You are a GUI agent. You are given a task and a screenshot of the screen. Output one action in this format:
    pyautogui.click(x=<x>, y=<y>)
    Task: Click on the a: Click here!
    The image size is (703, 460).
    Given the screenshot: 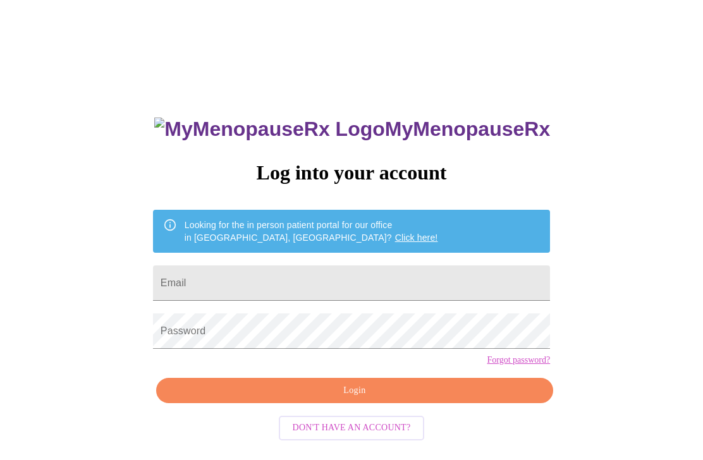 What is the action you would take?
    pyautogui.click(x=417, y=238)
    